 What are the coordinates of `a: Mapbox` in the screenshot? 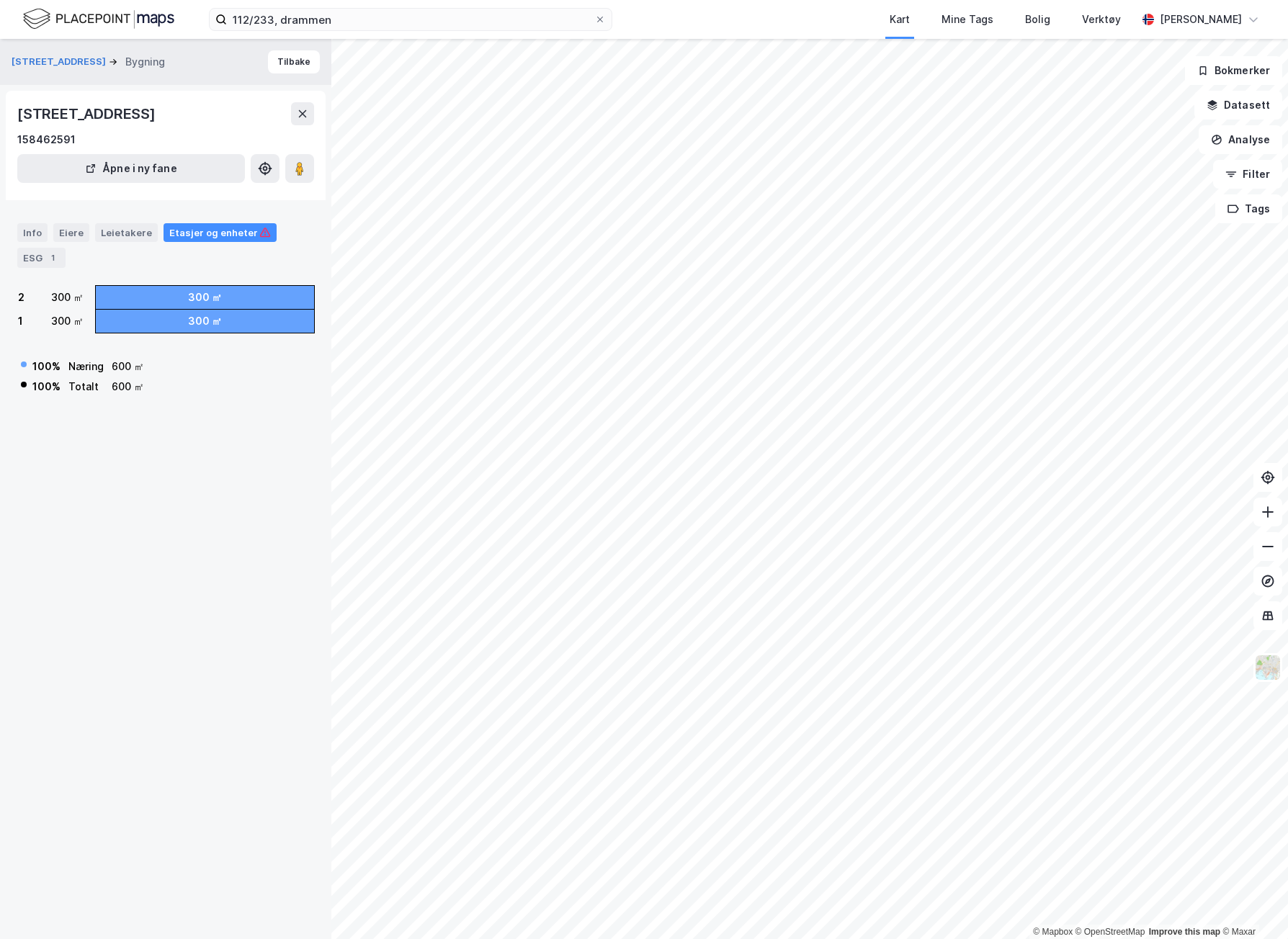 It's located at (1053, 931).